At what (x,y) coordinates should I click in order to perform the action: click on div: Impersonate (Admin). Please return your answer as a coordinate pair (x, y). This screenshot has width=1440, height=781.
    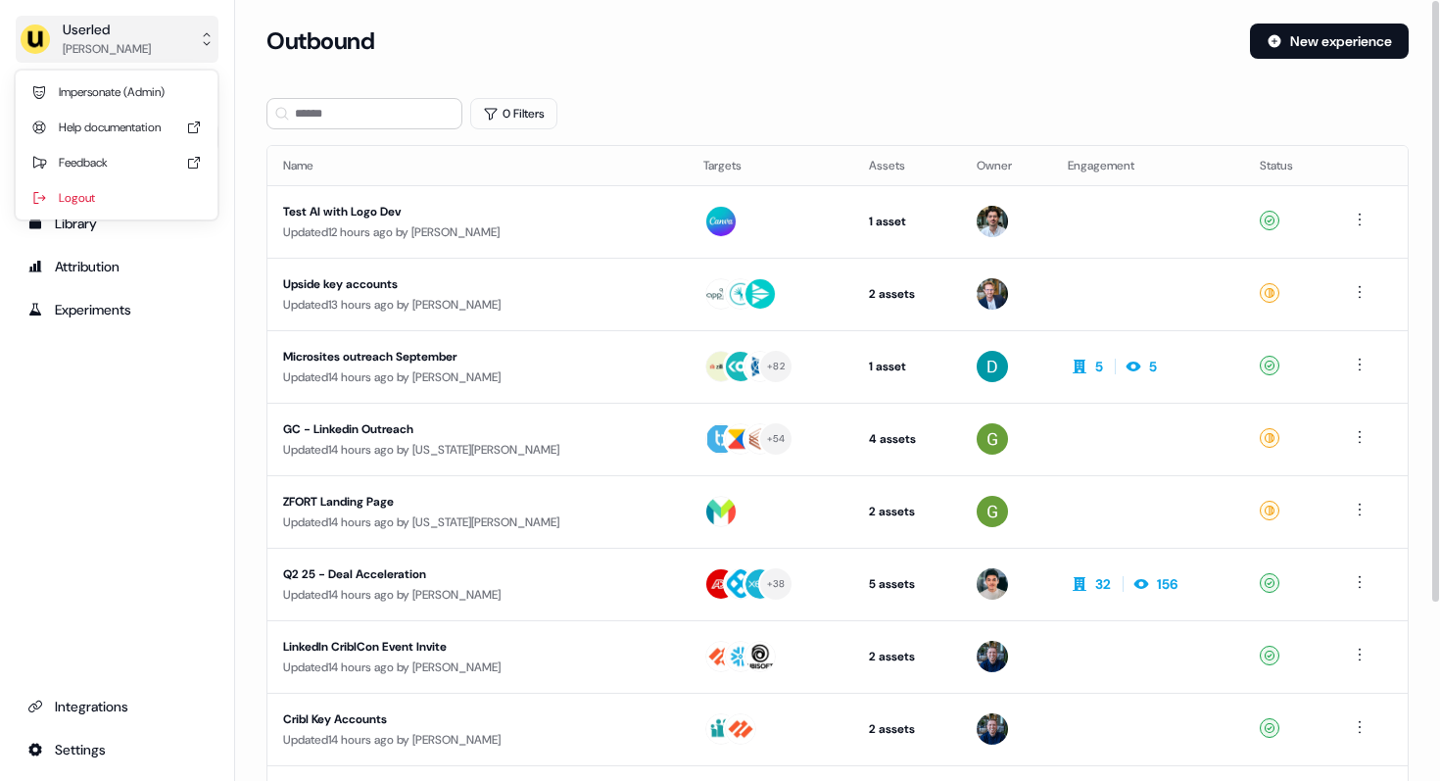
    Looking at the image, I should click on (117, 92).